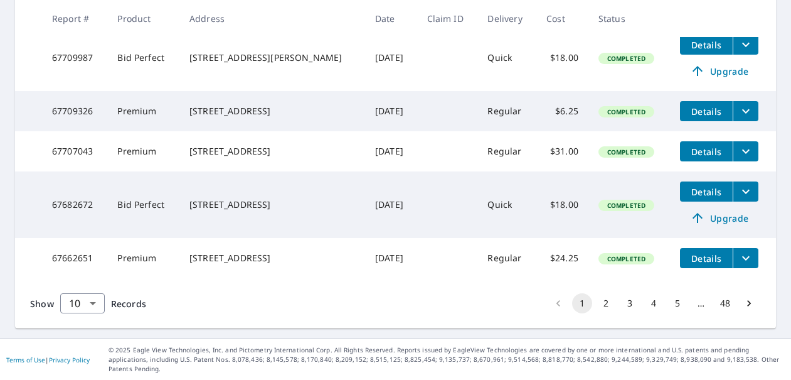  What do you see at coordinates (678, 303) in the screenshot?
I see `button: Go to page 5` at bounding box center [678, 303].